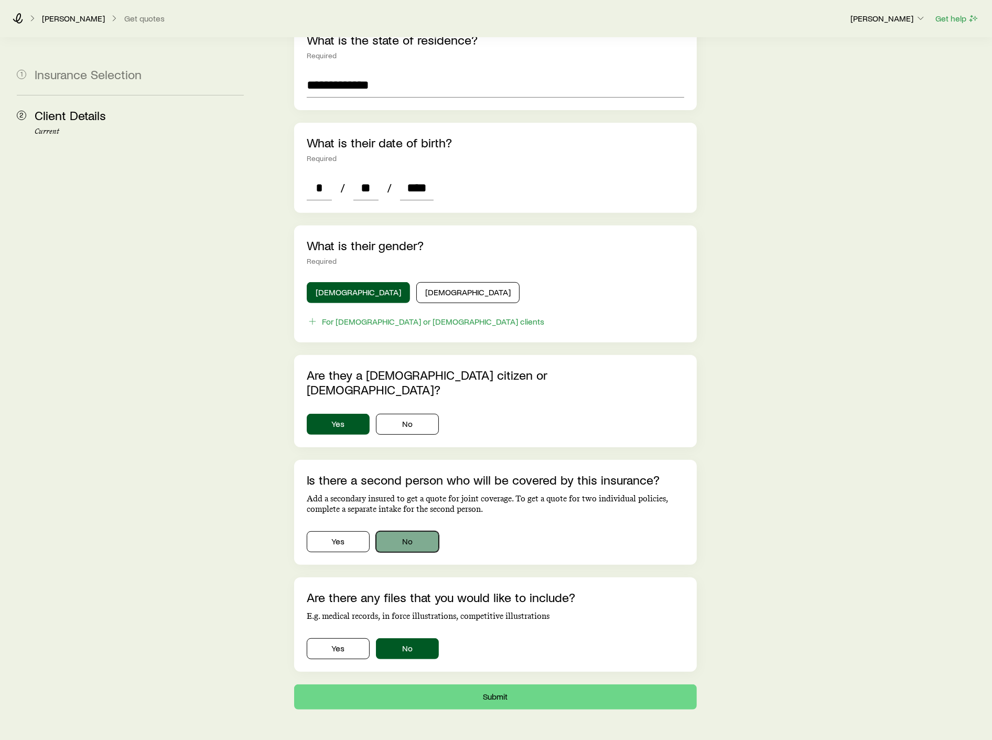 The width and height of the screenshot is (992, 740). What do you see at coordinates (88, 74) in the screenshot?
I see `span: Insurance Selection` at bounding box center [88, 74].